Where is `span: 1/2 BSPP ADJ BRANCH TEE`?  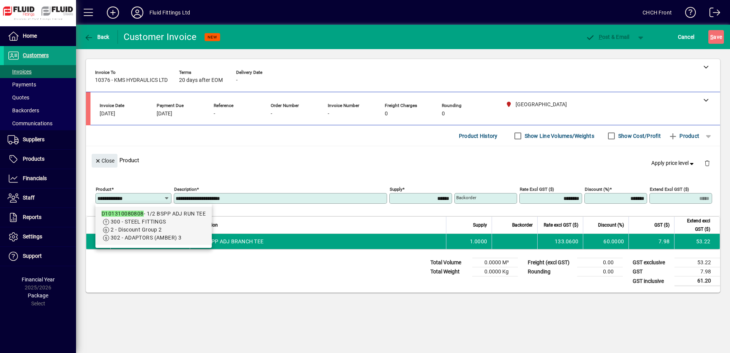 span: 1/2 BSPP ADJ BRANCH TEE is located at coordinates (229, 241).